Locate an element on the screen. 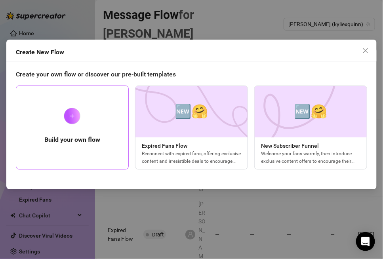 This screenshot has width=383, height=259. div: Open Intercom Messenger is located at coordinates (365, 241).